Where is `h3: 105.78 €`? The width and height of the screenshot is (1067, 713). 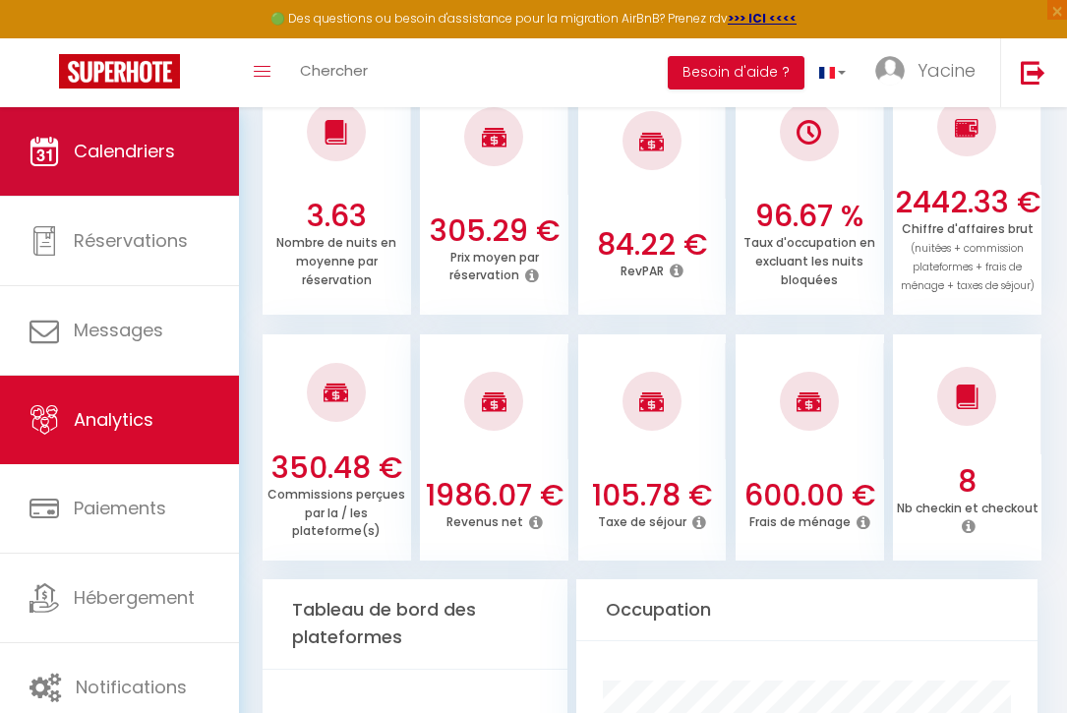
h3: 105.78 € is located at coordinates (652, 495).